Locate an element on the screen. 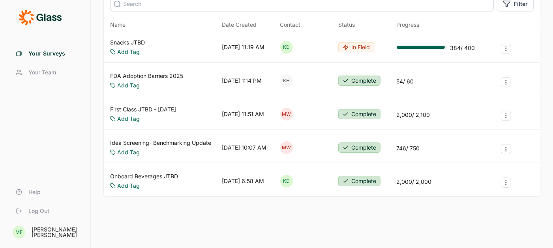 This screenshot has width=553, height=248. a: FDA Adoption Barriers 2025 is located at coordinates (146, 76).